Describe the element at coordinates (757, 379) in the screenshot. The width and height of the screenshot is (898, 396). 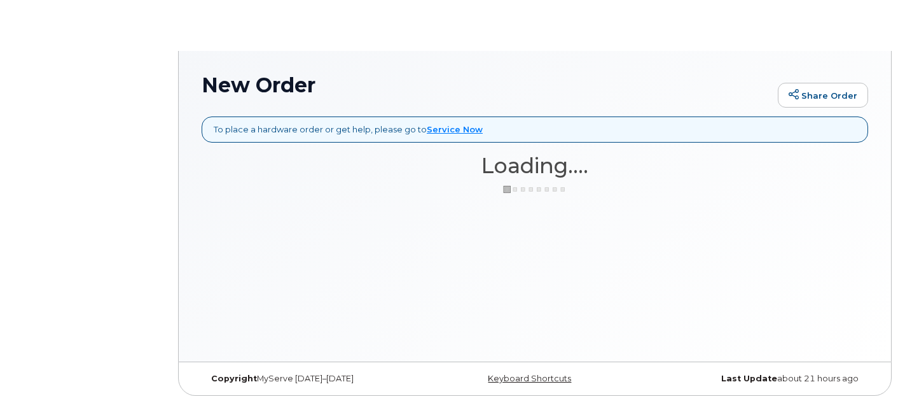
I see `div: about 21 hours ago` at that location.